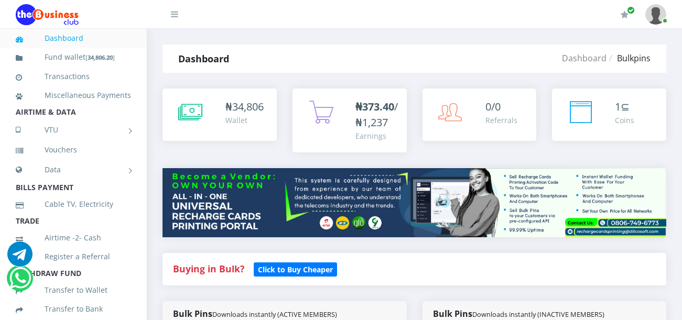  Describe the element at coordinates (624, 15) in the screenshot. I see `i: Renew/Upgrade Subscription` at that location.